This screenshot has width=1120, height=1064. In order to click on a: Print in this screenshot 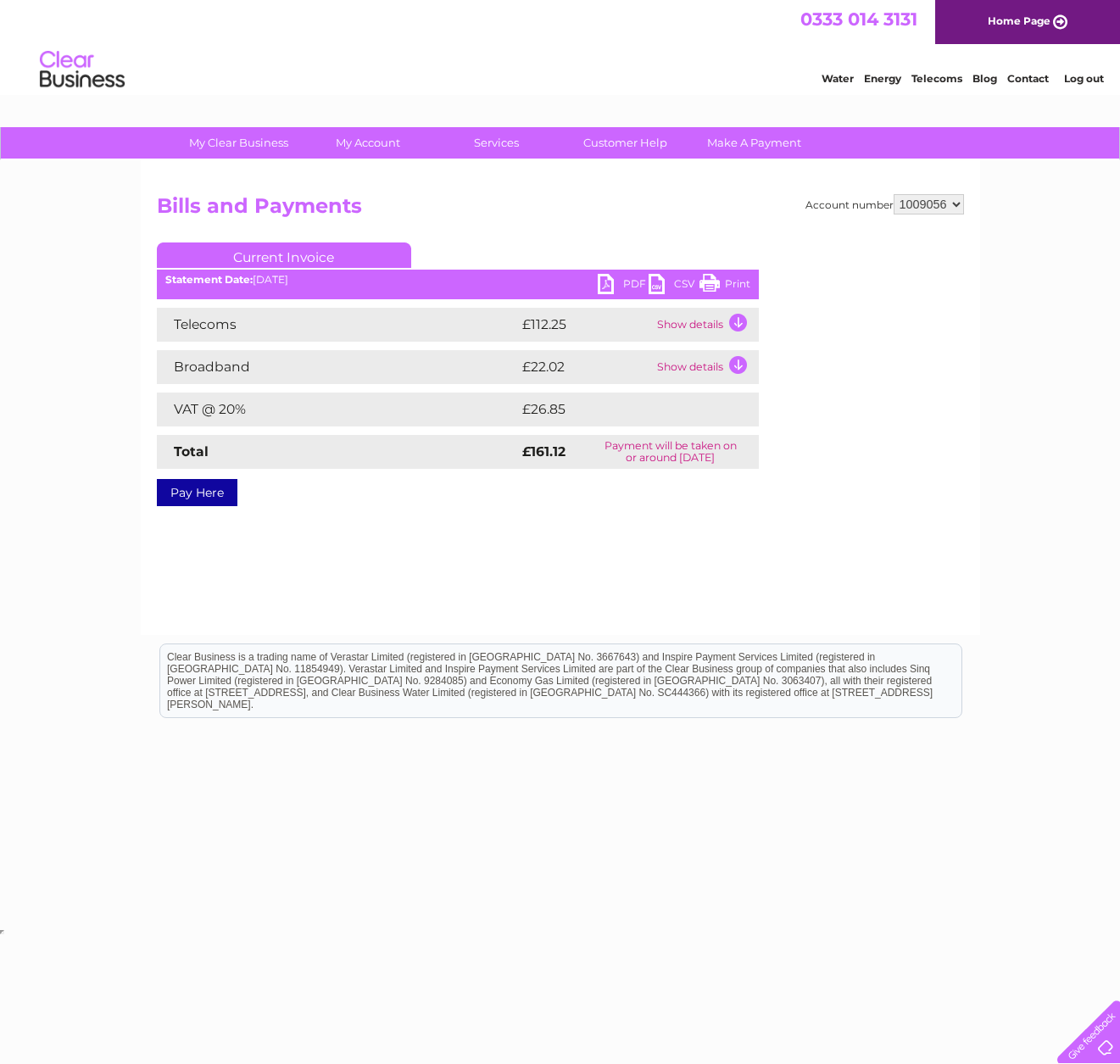, I will do `click(725, 286)`.